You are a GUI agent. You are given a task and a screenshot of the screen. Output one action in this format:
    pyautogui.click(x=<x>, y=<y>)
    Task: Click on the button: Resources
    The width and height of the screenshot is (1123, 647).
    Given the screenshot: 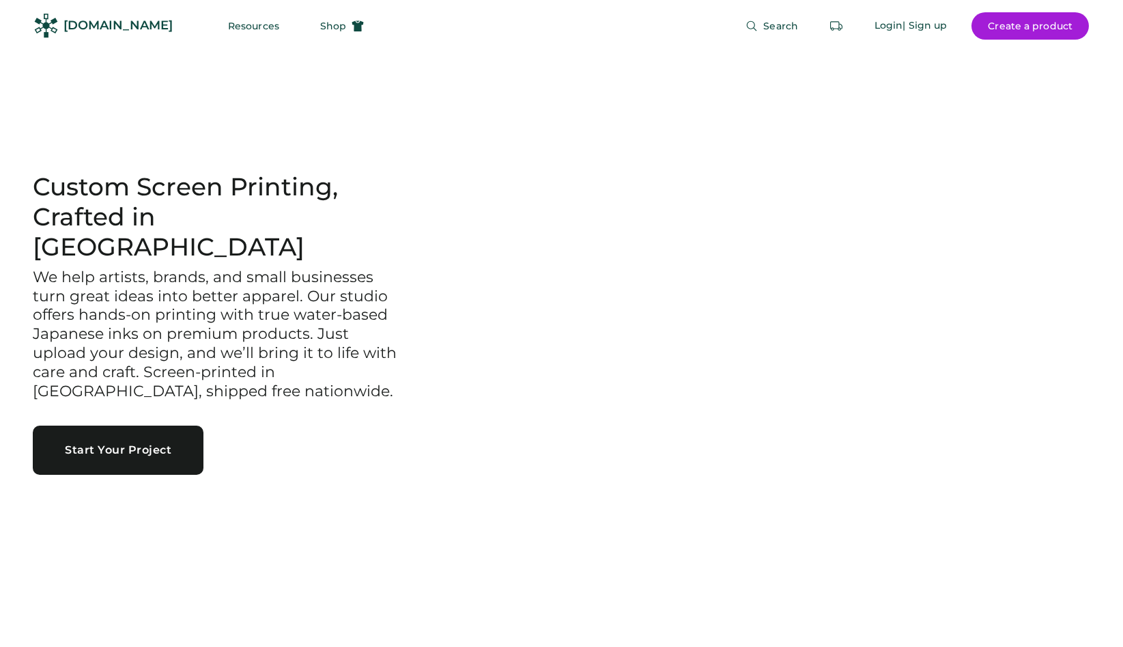 What is the action you would take?
    pyautogui.click(x=253, y=26)
    